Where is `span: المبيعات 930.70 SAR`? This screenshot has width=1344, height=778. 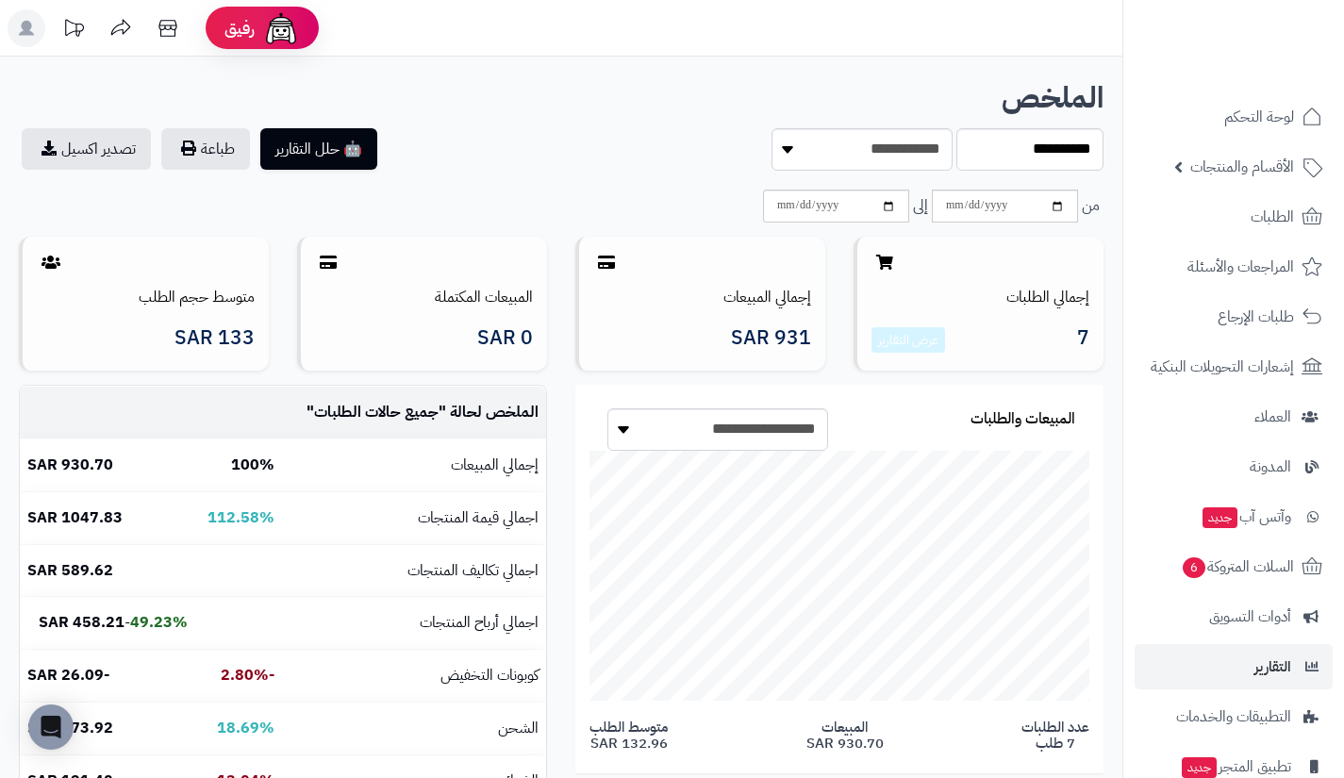 span: المبيعات 930.70 SAR is located at coordinates (845, 735).